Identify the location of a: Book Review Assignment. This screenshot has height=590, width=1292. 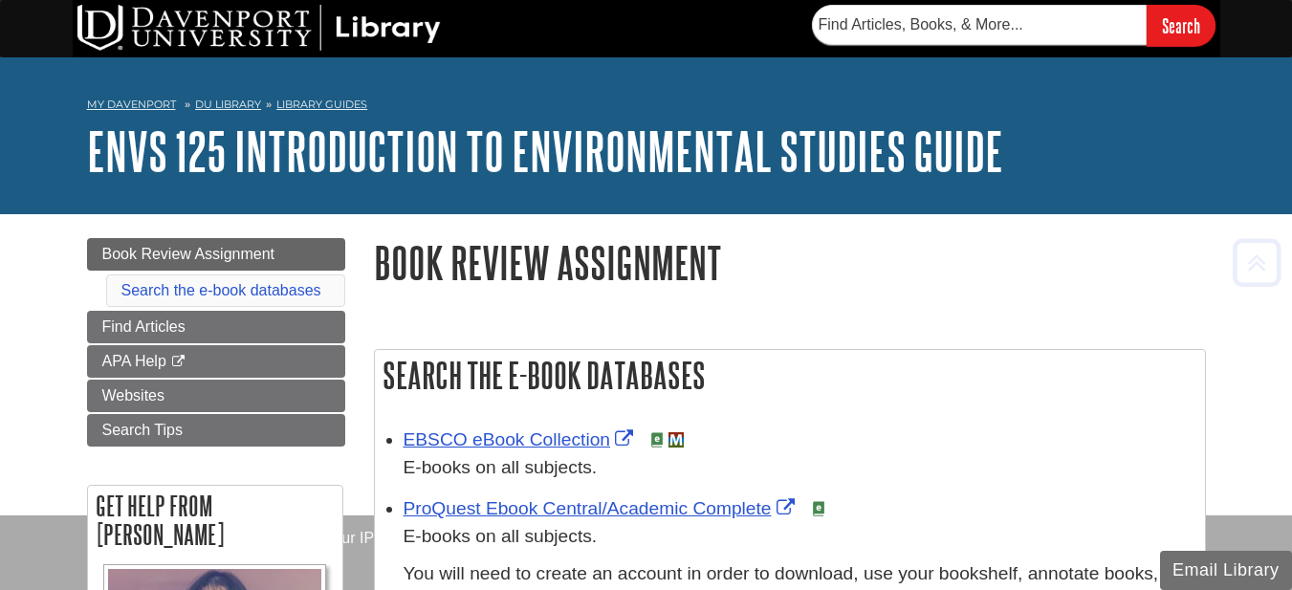
(216, 254).